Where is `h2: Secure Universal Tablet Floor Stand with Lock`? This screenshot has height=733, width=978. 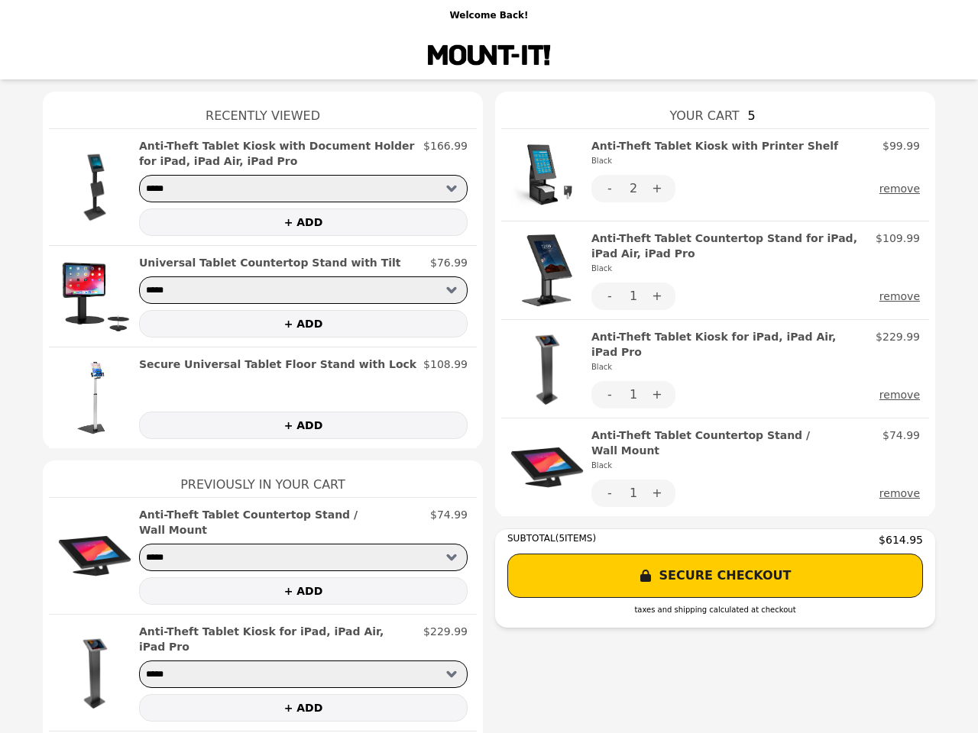
h2: Secure Universal Tablet Floor Stand with Lock is located at coordinates (277, 364).